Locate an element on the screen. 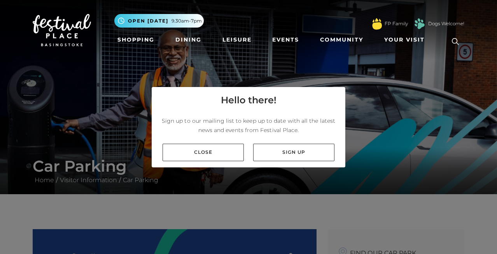  a: Community is located at coordinates (341, 40).